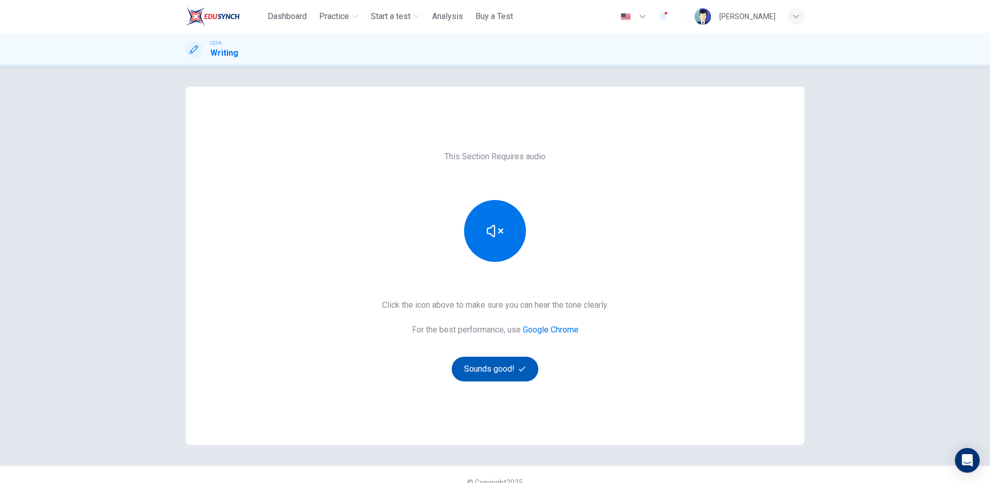 The image size is (990, 483). I want to click on a: Google Chrome, so click(551, 329).